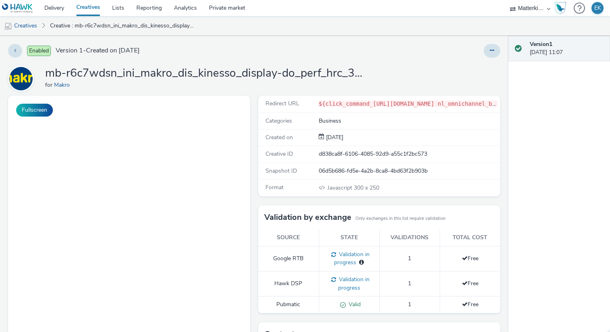 The image size is (610, 332). I want to click on span: Format, so click(274, 187).